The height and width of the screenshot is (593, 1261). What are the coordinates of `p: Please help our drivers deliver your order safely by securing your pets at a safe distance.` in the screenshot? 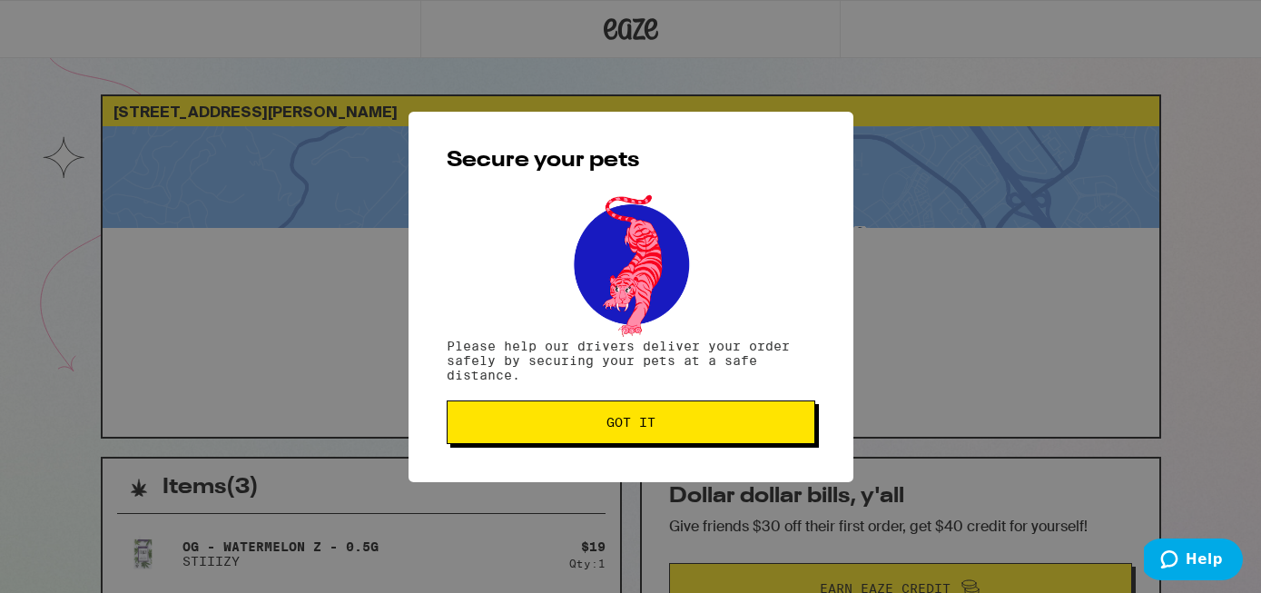 It's located at (631, 361).